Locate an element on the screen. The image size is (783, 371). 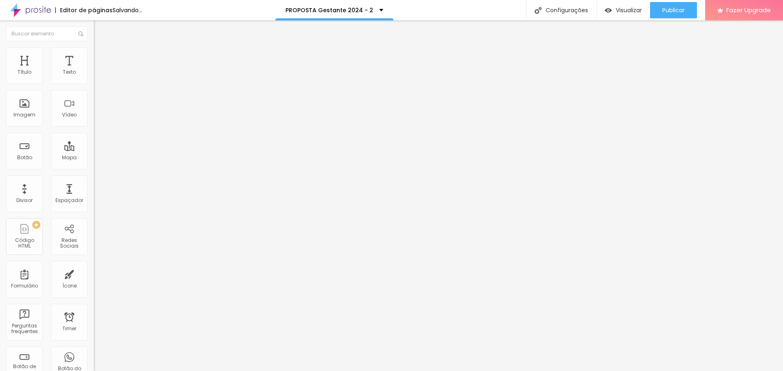
div: Salvando... is located at coordinates (127, 10).